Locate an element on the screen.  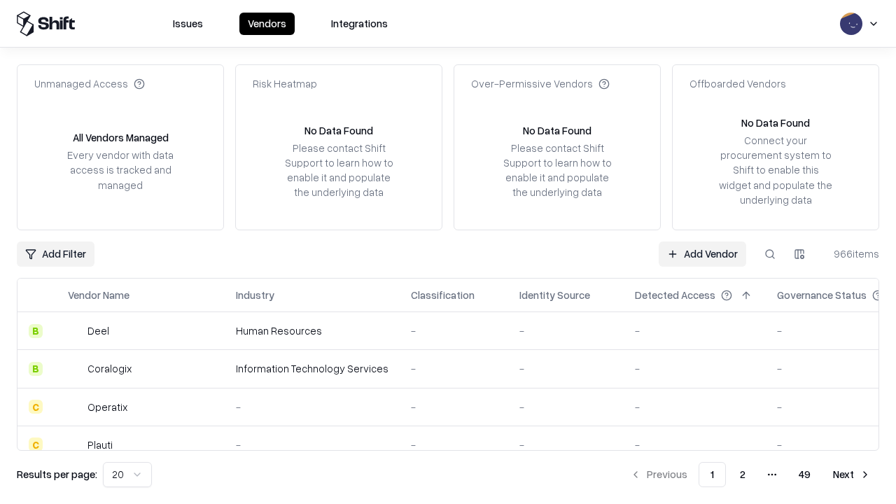
div: Risk Heatmap is located at coordinates (285, 83).